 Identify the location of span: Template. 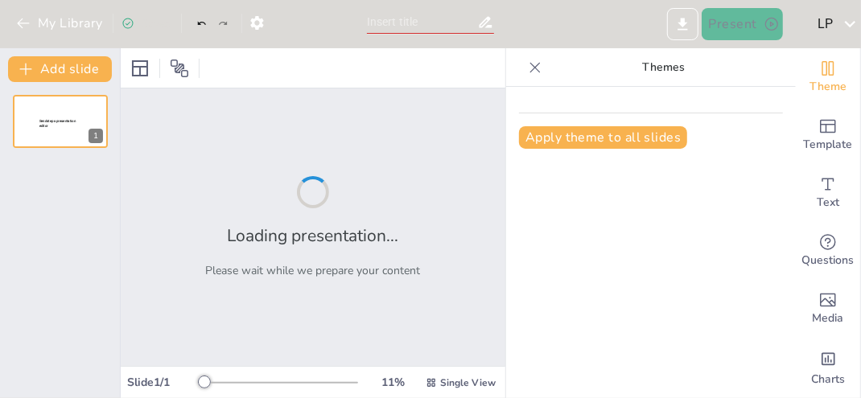
(828, 145).